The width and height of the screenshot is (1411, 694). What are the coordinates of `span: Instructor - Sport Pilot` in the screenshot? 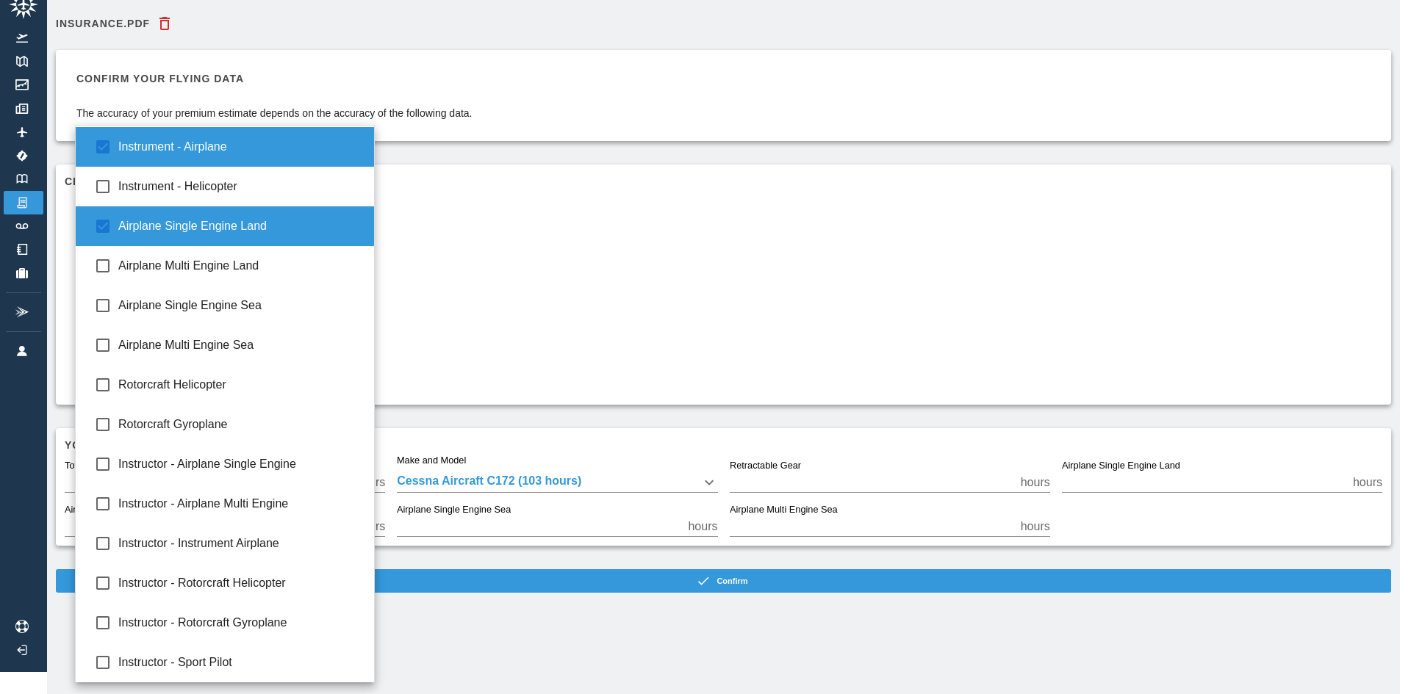 It's located at (240, 663).